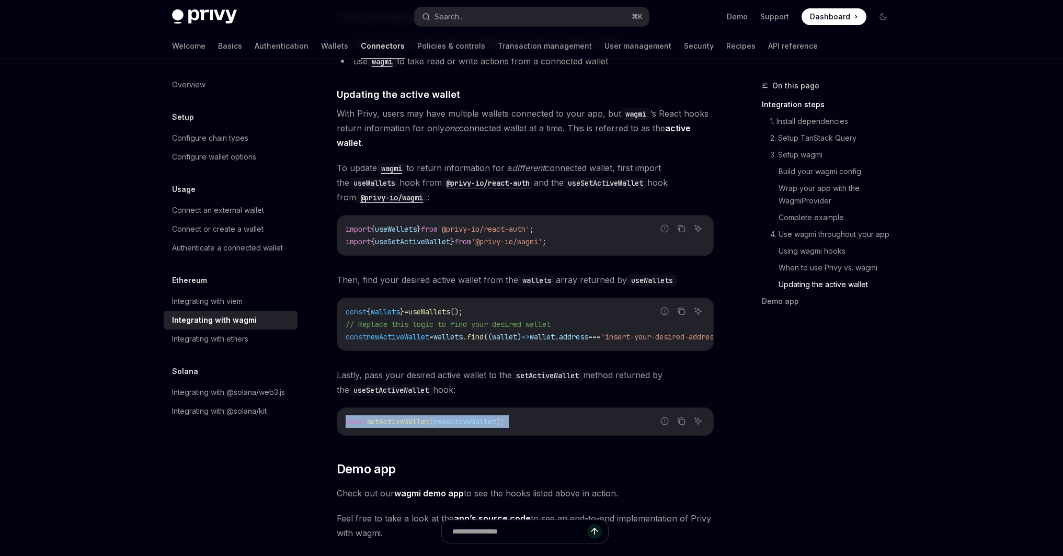  What do you see at coordinates (214, 157) in the screenshot?
I see `div: Configure wallet options` at bounding box center [214, 157].